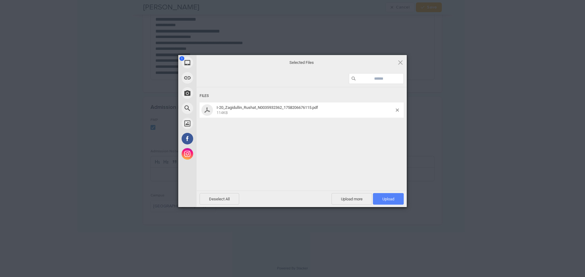 The width and height of the screenshot is (585, 277). Describe the element at coordinates (222, 113) in the screenshot. I see `span: 114KB` at that location.